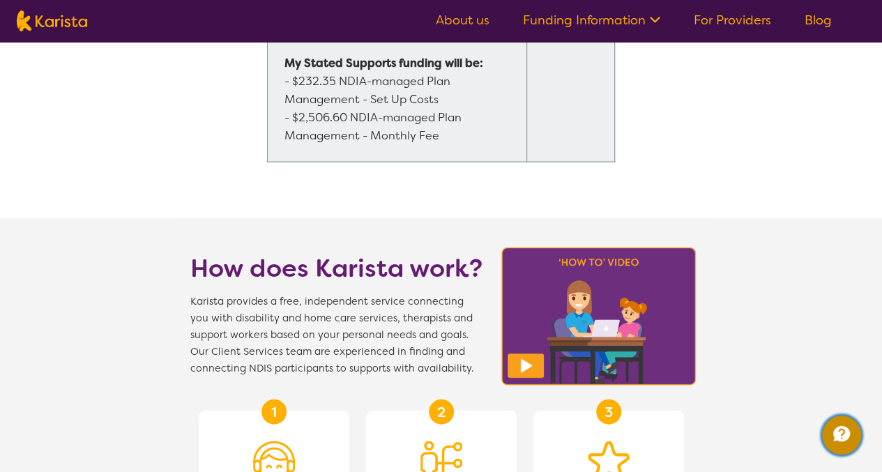  I want to click on span: Karista provides a free, independent service connecting you with disability and home care service..., so click(337, 335).